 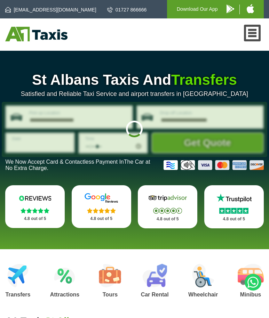 I want to click on img: Wheelchair, so click(x=203, y=276).